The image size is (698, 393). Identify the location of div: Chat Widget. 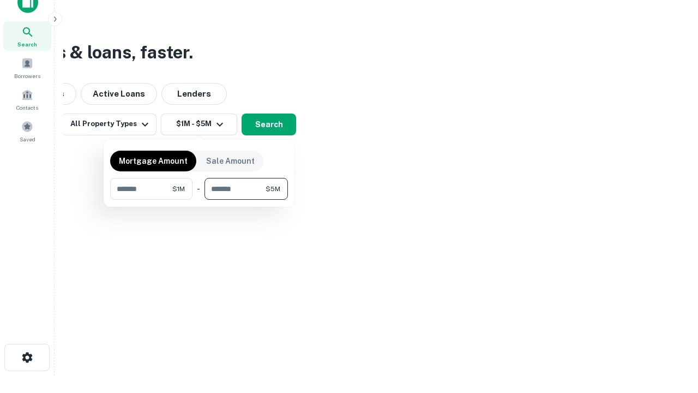
(671, 332).